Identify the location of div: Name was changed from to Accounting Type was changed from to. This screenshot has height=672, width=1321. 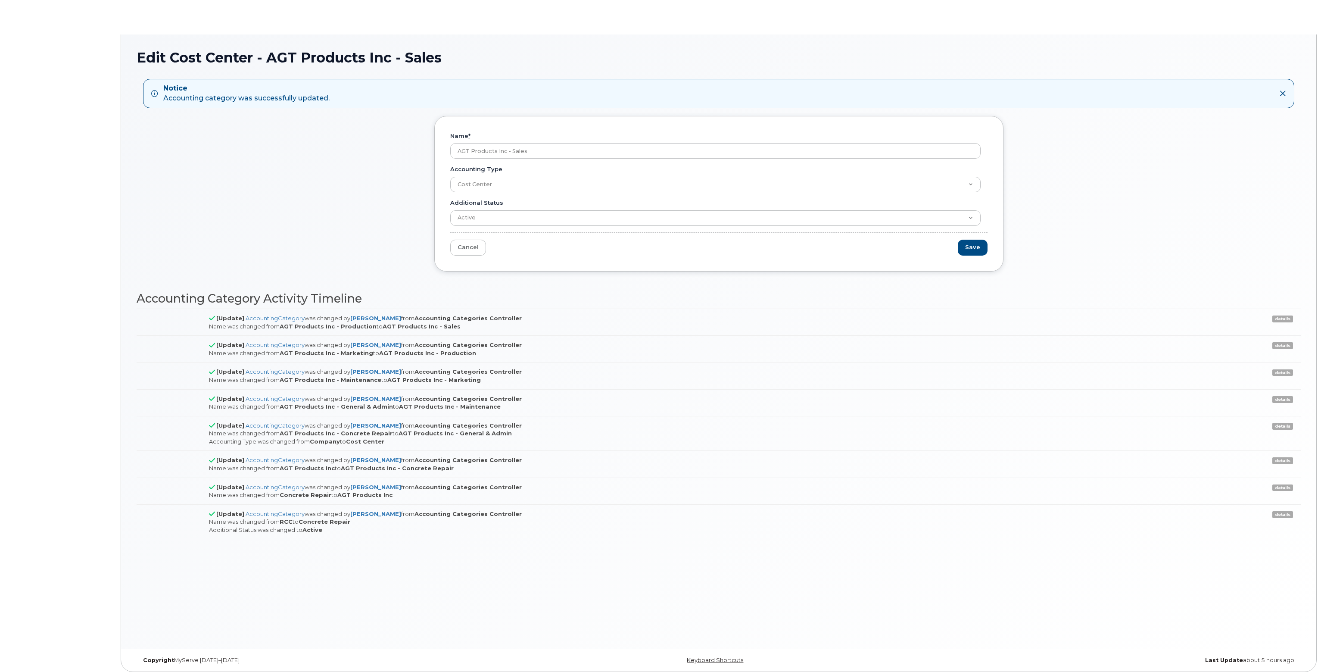
(696, 437).